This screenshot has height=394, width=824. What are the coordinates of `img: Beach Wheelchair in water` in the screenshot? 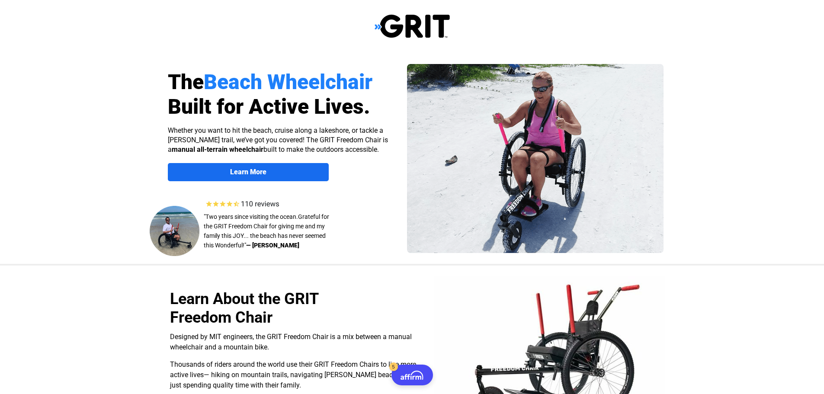 It's located at (174, 231).